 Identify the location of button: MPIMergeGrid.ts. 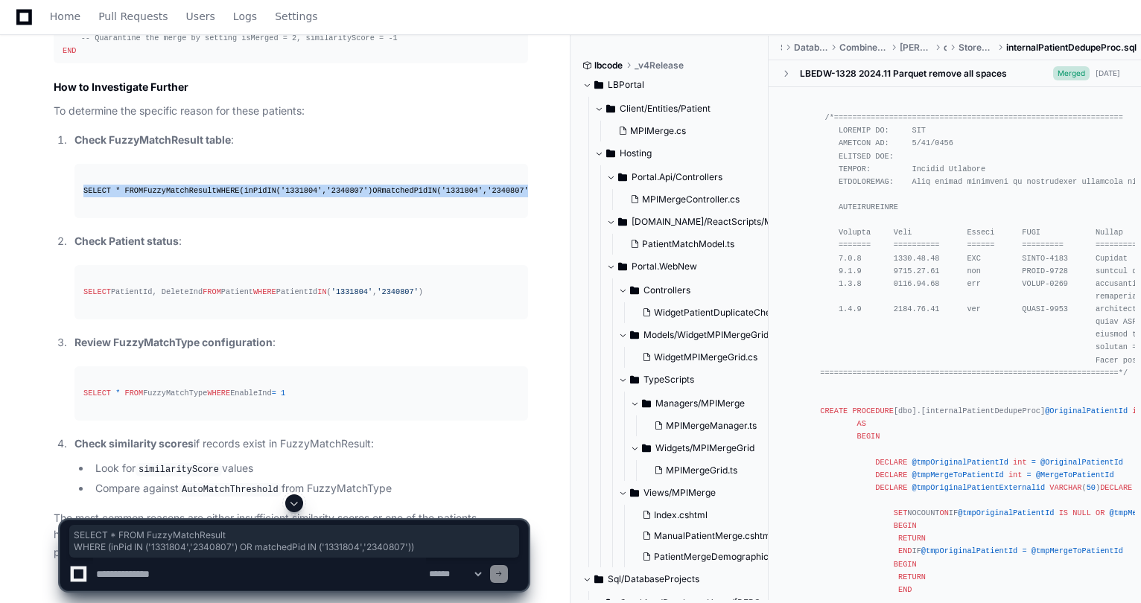
(716, 471).